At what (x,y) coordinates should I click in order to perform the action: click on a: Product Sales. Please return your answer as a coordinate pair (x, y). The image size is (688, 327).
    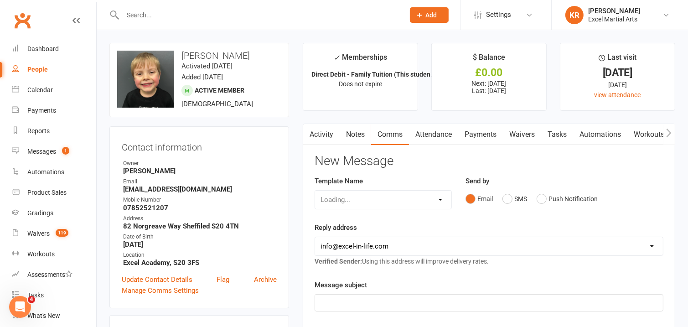
    Looking at the image, I should click on (54, 192).